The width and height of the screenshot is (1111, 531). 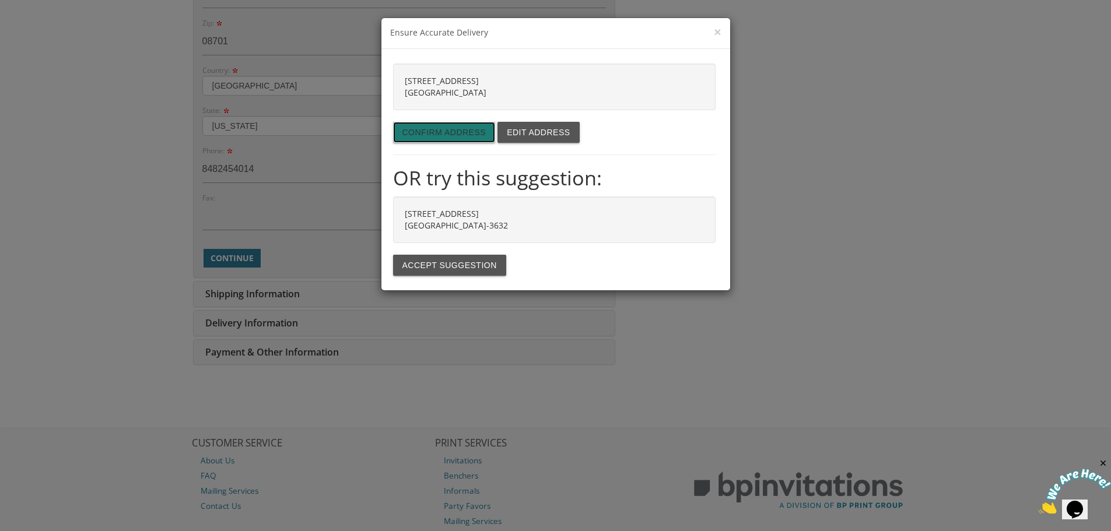 I want to click on button: Edit address, so click(x=538, y=132).